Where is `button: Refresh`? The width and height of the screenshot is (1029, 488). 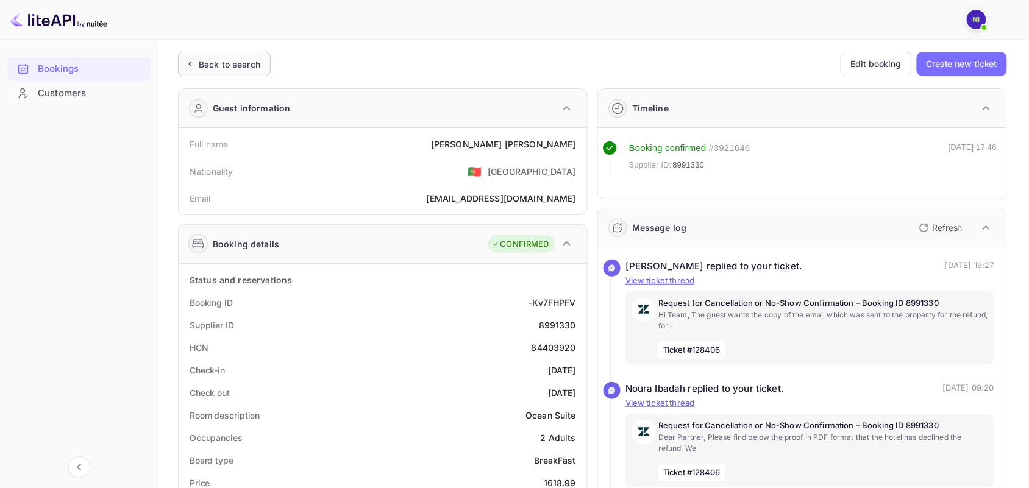 button: Refresh is located at coordinates (939, 228).